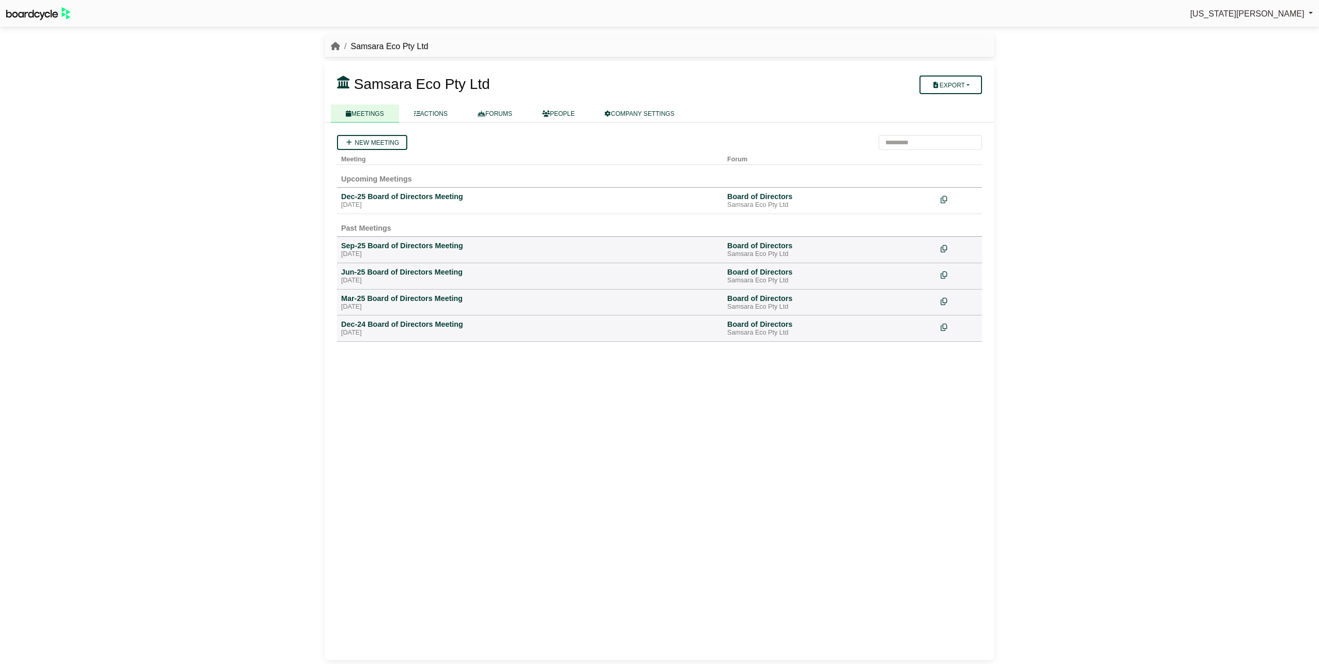 The image size is (1319, 664). Describe the element at coordinates (365, 113) in the screenshot. I see `a: MEETINGS` at that location.